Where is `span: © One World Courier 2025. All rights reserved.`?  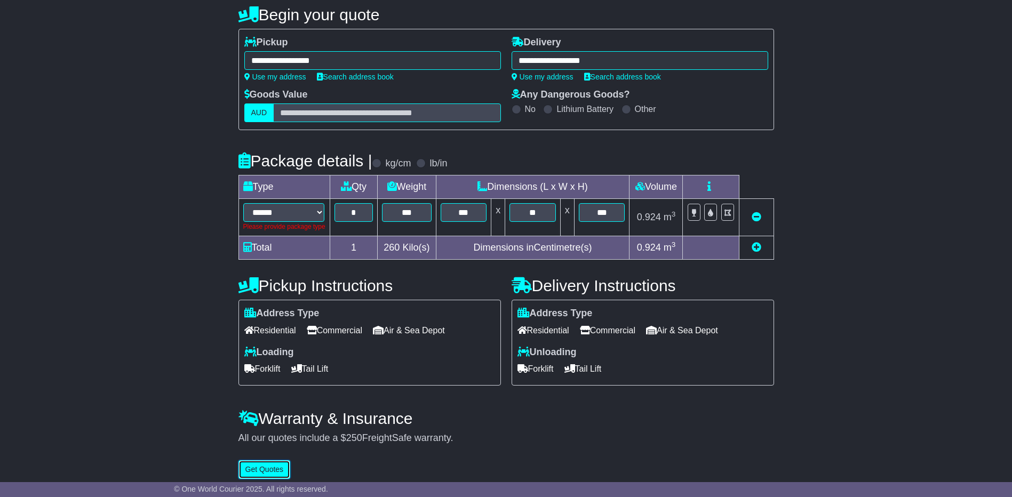
span: © One World Courier 2025. All rights reserved. is located at coordinates (251, 489).